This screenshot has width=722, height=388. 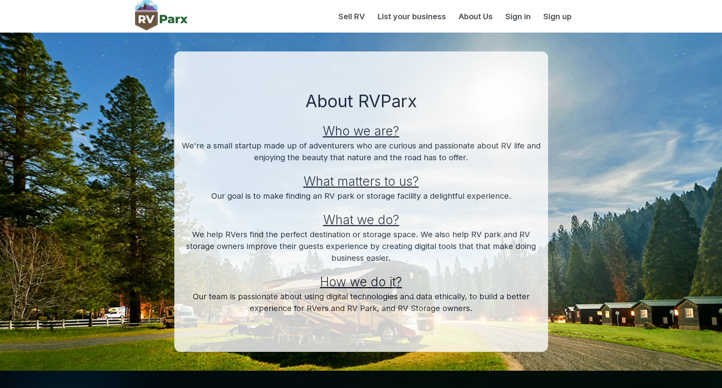 What do you see at coordinates (518, 16) in the screenshot?
I see `a: Sign in` at bounding box center [518, 16].